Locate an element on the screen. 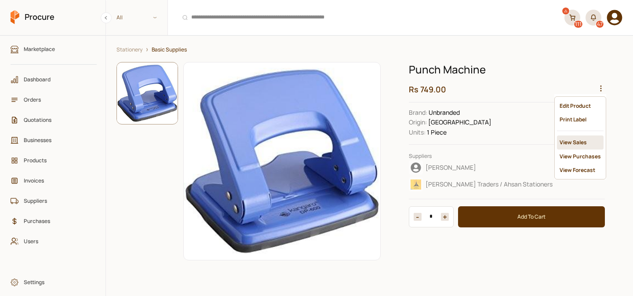 Image resolution: width=633 pixels, height=296 pixels. span: Procure is located at coordinates (40, 17).